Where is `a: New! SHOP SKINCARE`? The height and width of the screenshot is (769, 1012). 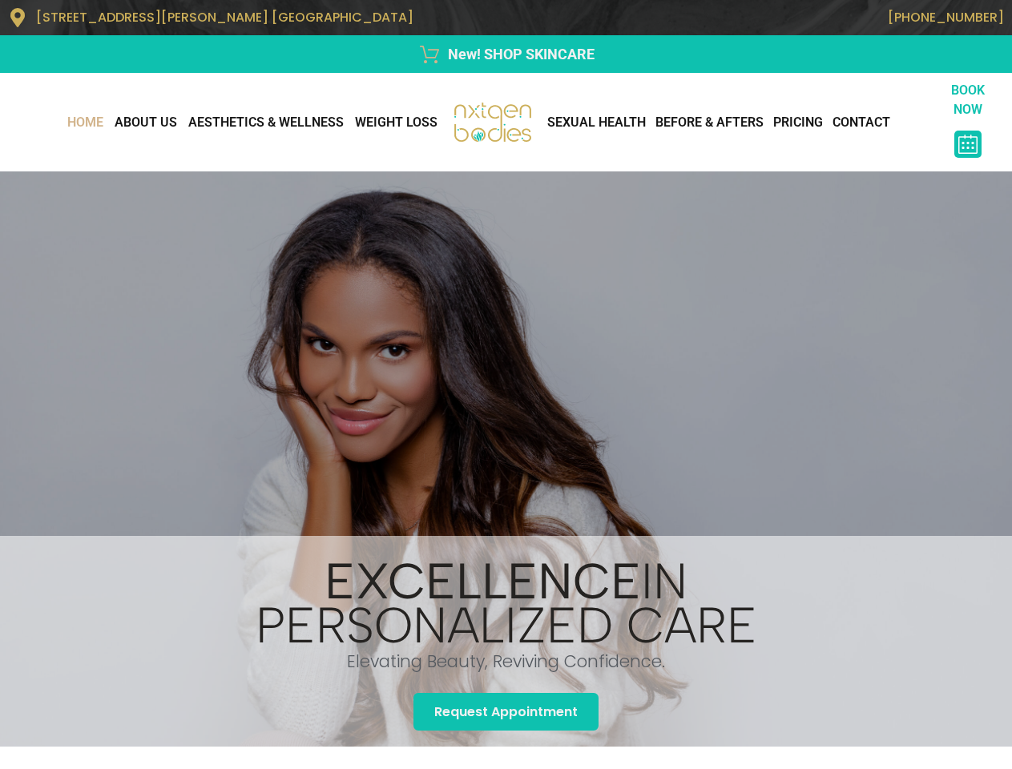 a: New! SHOP SKINCARE is located at coordinates (505, 54).